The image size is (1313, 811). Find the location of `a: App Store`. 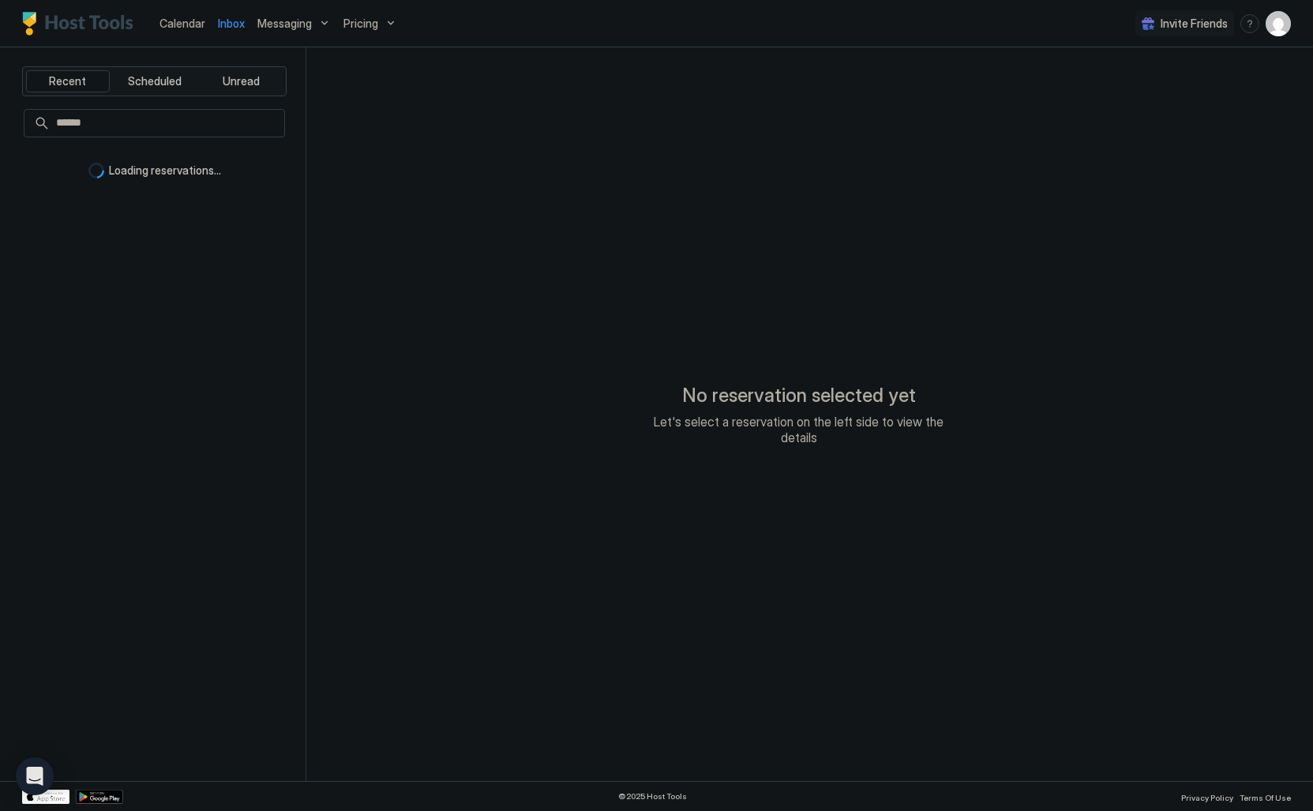

a: App Store is located at coordinates (46, 797).